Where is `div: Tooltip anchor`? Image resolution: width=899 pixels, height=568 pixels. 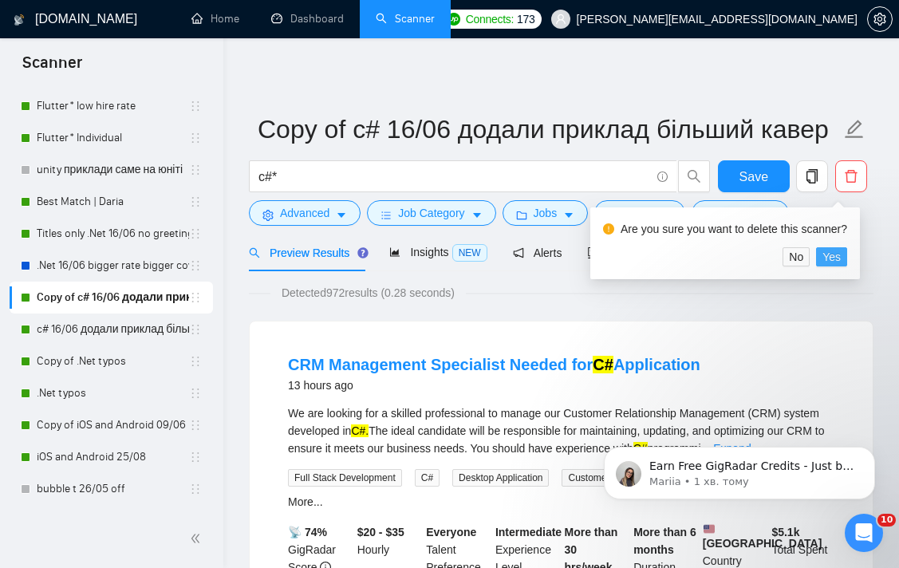 div: Tooltip anchor is located at coordinates (363, 253).